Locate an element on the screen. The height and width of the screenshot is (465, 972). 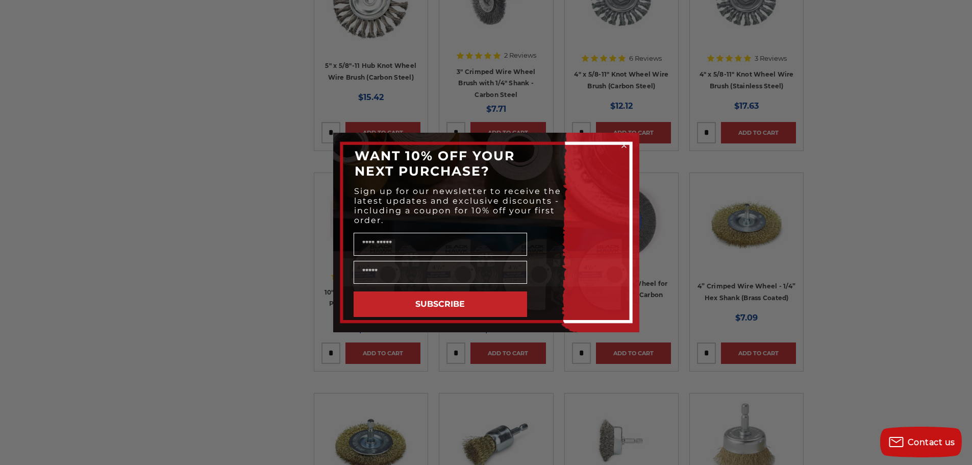
button: SUBSCRIBE is located at coordinates (440, 304).